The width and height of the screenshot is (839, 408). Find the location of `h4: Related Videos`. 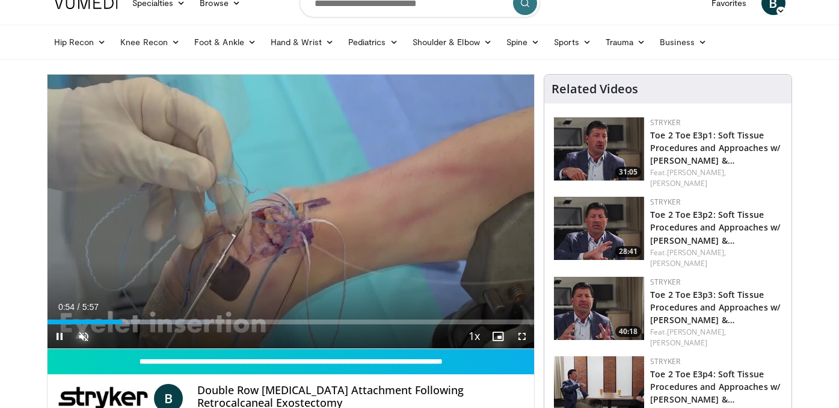

h4: Related Videos is located at coordinates (595, 89).